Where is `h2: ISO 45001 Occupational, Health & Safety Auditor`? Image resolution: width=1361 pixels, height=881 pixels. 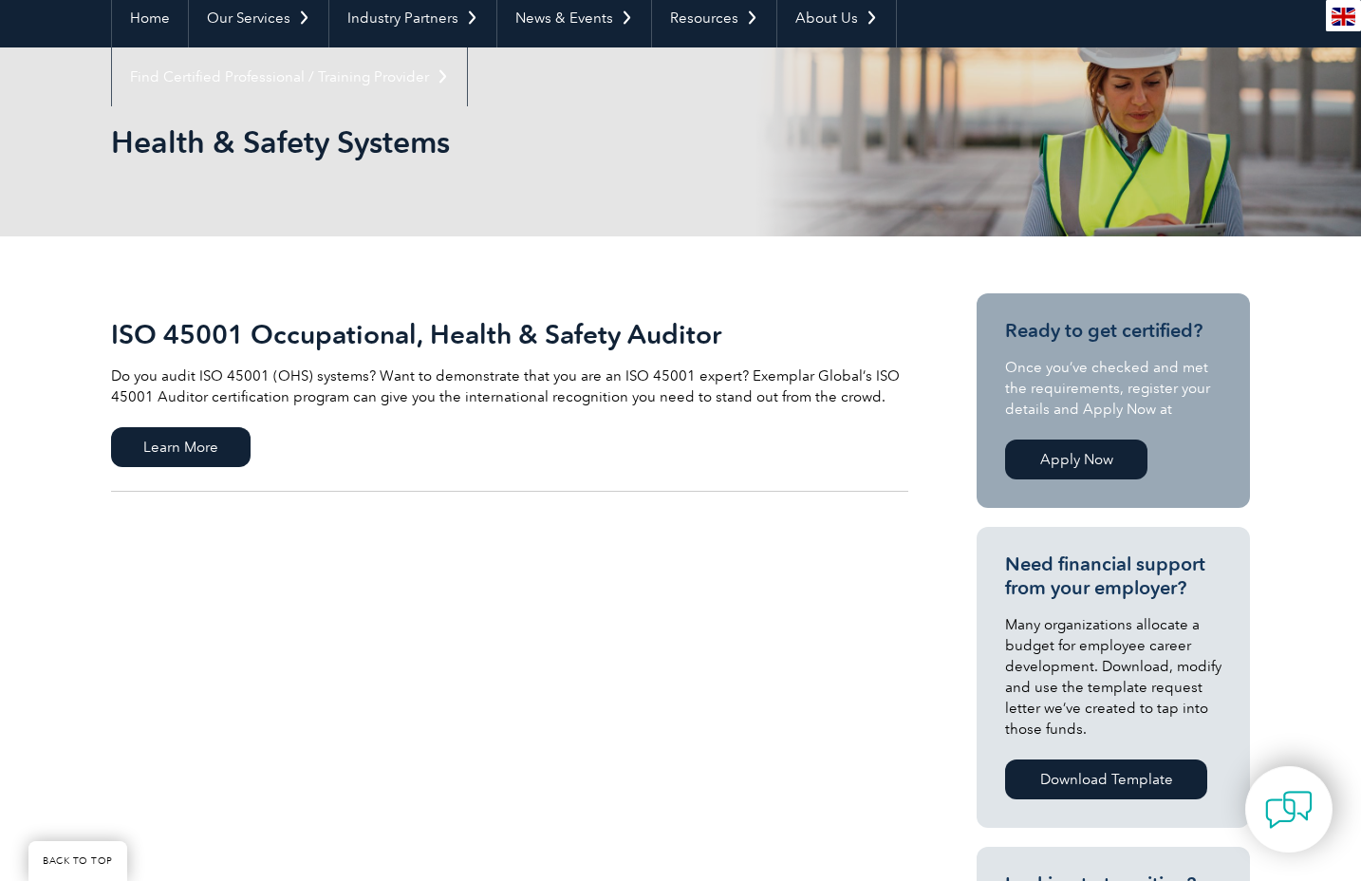 h2: ISO 45001 Occupational, Health & Safety Auditor is located at coordinates (510, 334).